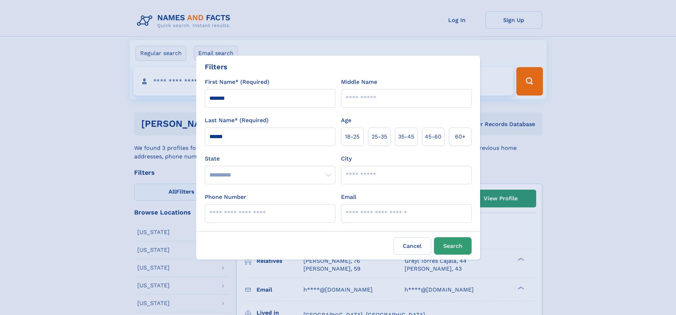 Image resolution: width=676 pixels, height=315 pixels. What do you see at coordinates (352, 137) in the screenshot?
I see `span: 18‑25` at bounding box center [352, 137].